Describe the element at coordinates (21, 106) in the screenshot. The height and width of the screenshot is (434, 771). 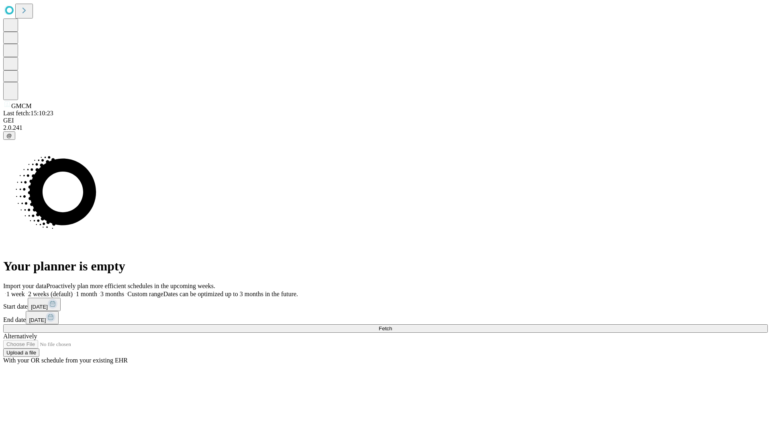
I see `span: GMCM` at that location.